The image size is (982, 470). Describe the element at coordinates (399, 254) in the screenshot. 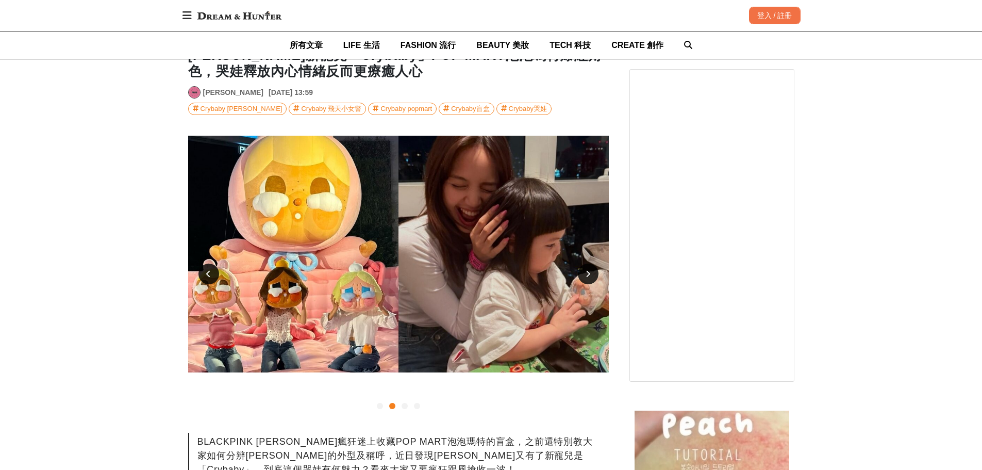

I see `img: e9b1820b-b544-41f3-b72a-94e65ae9cd40.jpg` at that location.